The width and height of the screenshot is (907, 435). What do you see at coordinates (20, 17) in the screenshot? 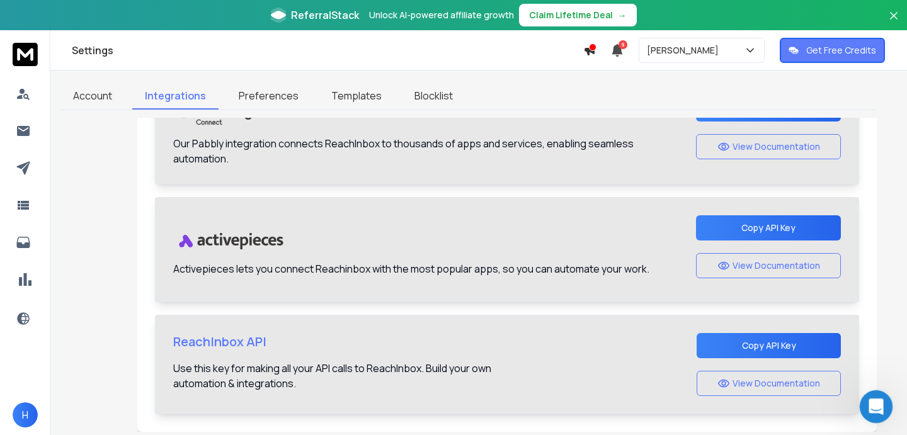
I see `button: go back` at bounding box center [20, 17].